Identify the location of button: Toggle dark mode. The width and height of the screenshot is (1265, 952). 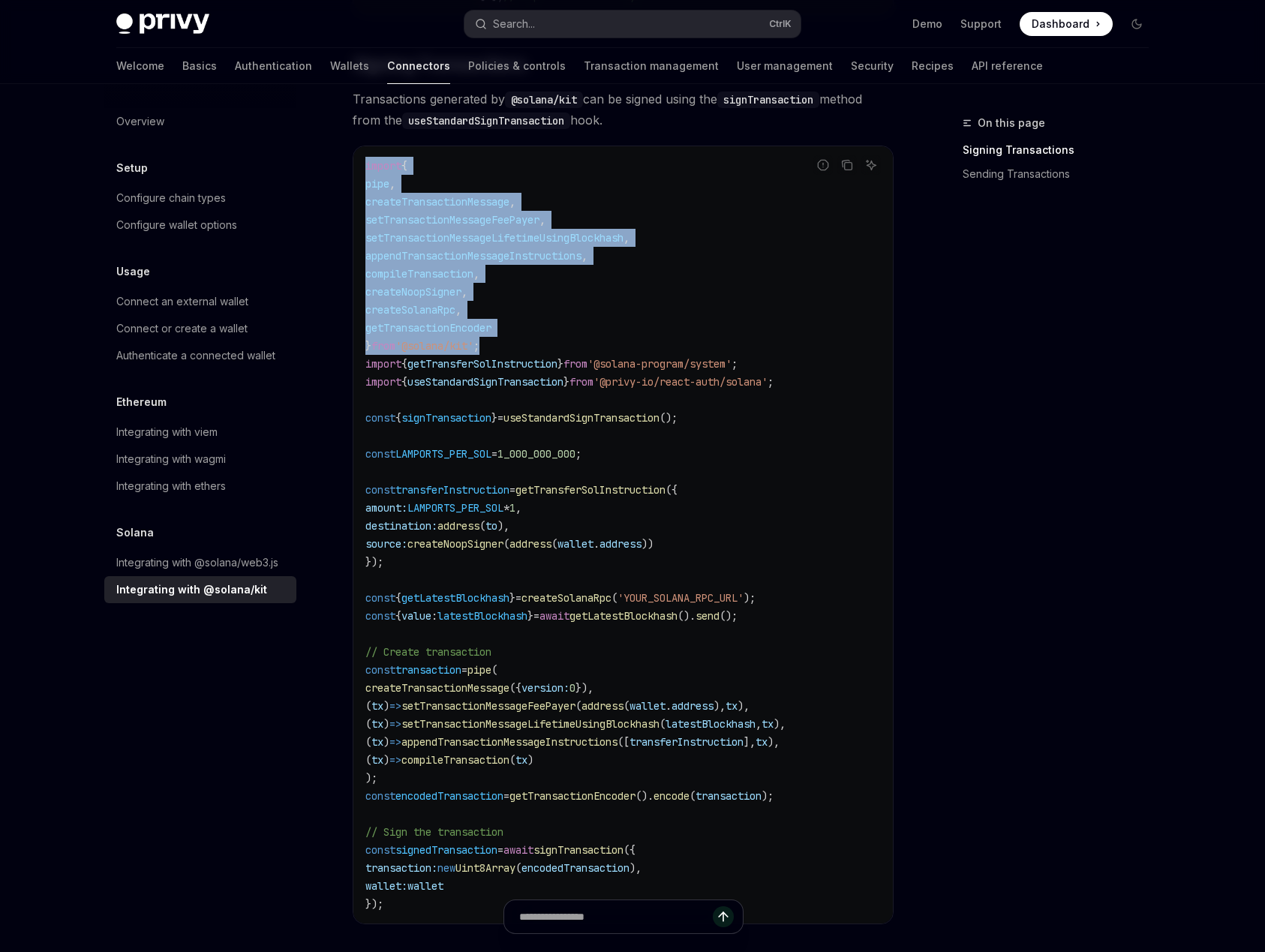
(1137, 24).